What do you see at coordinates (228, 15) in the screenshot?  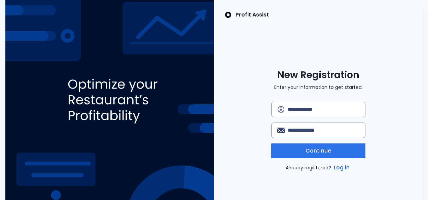 I see `img: SpotOn Logo` at bounding box center [228, 15].